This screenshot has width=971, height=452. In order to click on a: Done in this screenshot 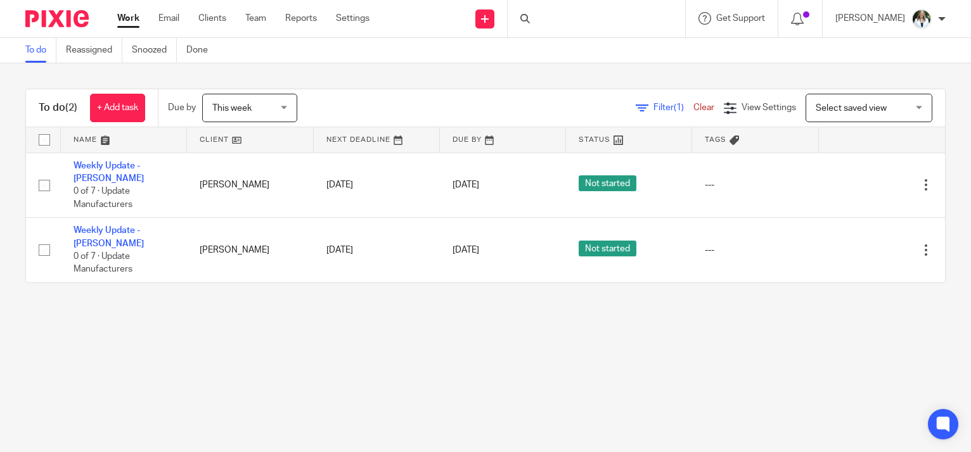, I will do `click(201, 50)`.